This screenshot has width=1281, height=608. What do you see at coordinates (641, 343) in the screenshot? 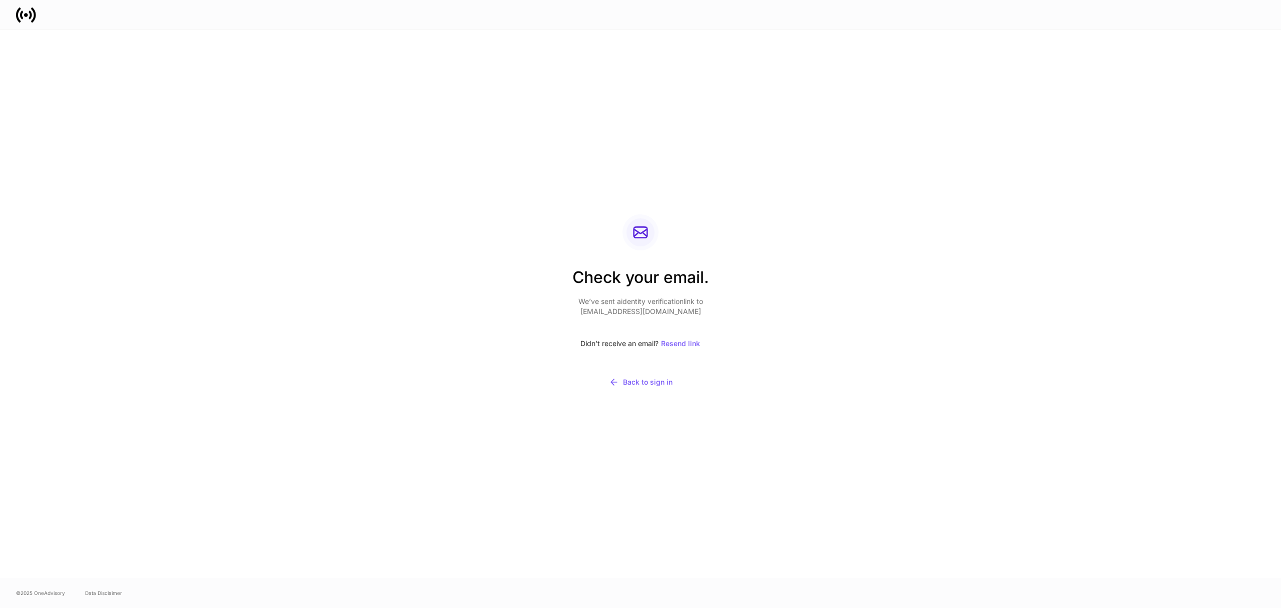
I see `div: Didn’t receive an email?` at bounding box center [641, 343].